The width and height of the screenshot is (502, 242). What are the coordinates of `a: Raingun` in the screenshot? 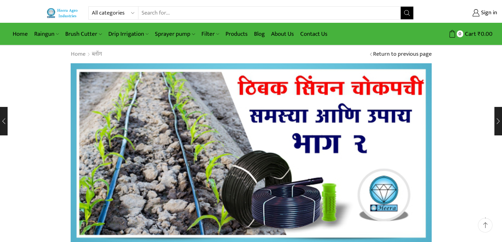 It's located at (47, 34).